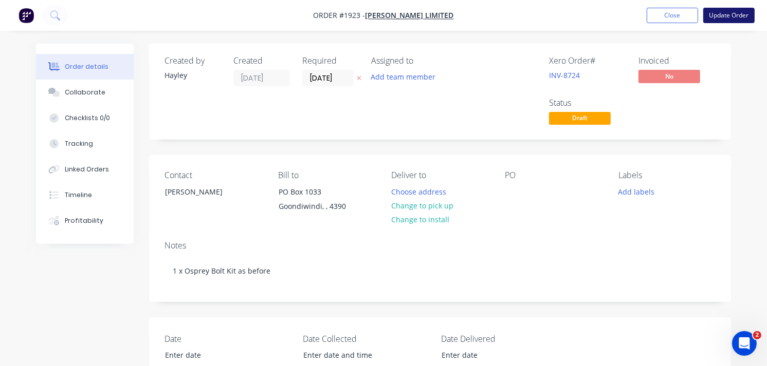  I want to click on div: Assigned to, so click(422, 61).